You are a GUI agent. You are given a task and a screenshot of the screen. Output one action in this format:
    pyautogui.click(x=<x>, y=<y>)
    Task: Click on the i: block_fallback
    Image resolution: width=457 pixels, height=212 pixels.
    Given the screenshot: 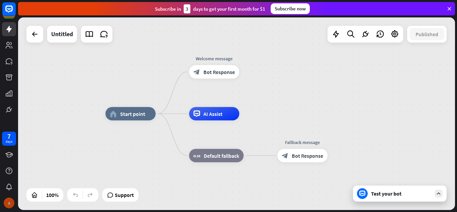 What is the action you would take?
    pyautogui.click(x=197, y=156)
    